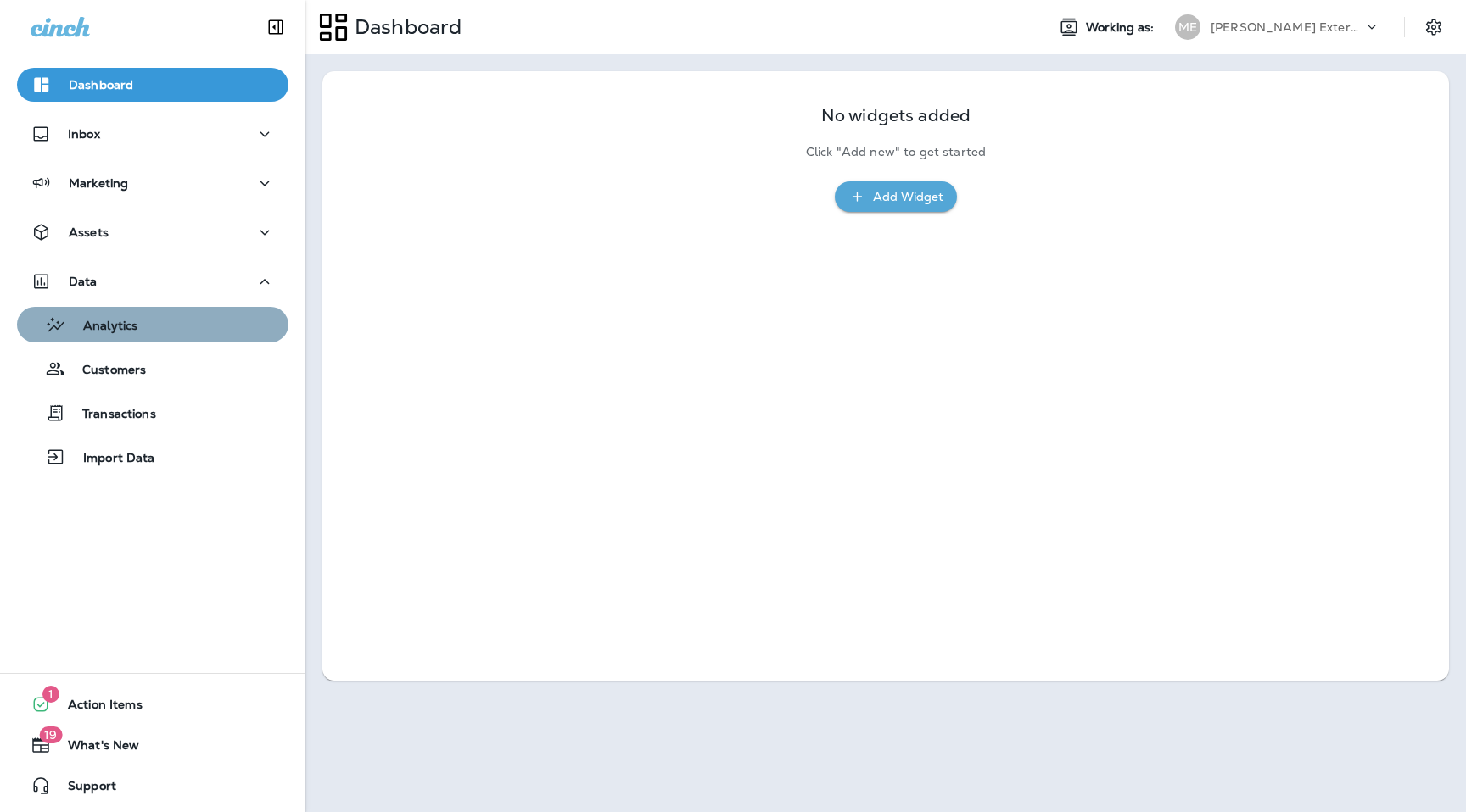  Describe the element at coordinates (153, 232) in the screenshot. I see `button: Assets` at that location.